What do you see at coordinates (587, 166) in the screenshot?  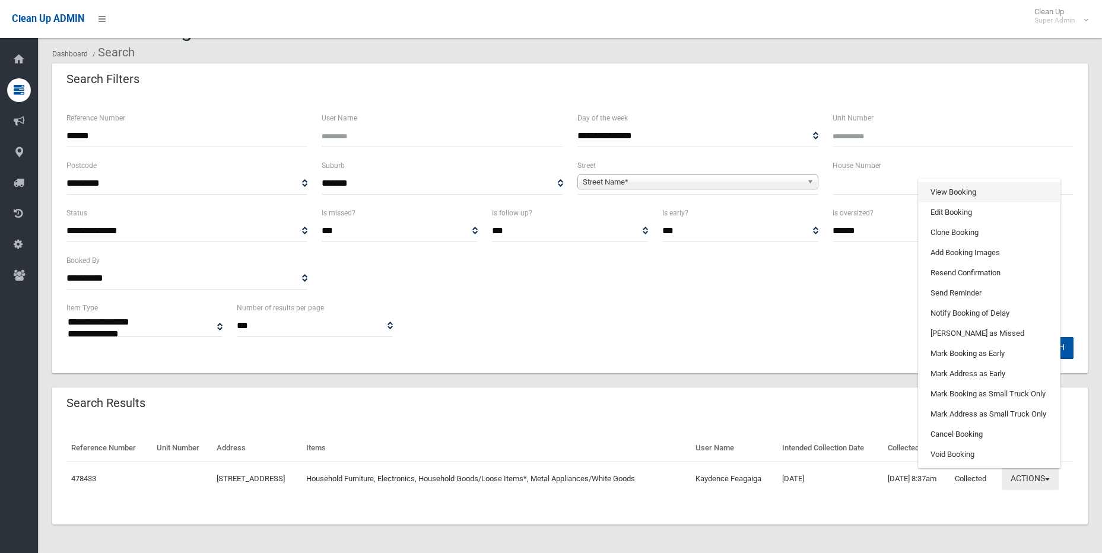 I see `label: Street` at bounding box center [587, 166].